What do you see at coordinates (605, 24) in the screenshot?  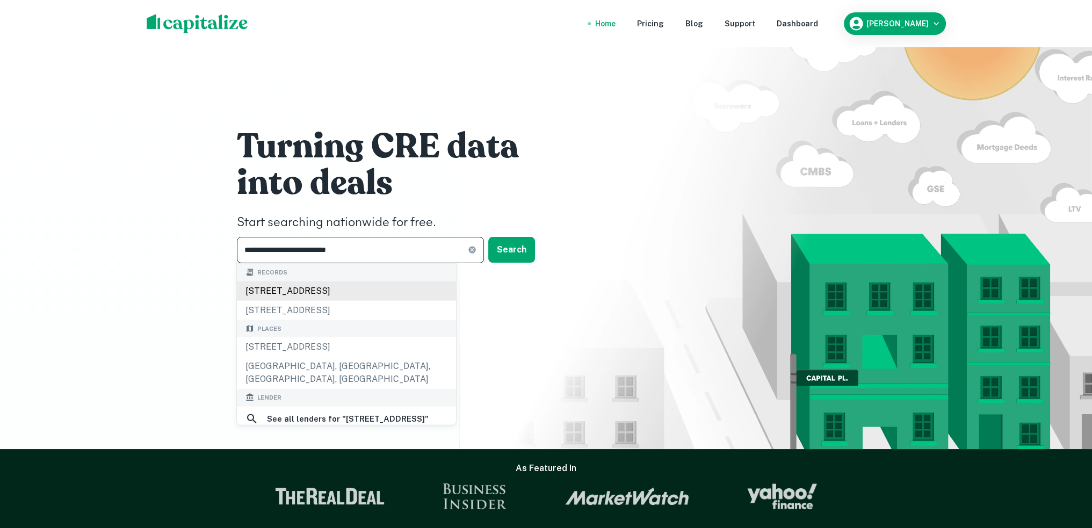 I see `div: Home` at bounding box center [605, 24].